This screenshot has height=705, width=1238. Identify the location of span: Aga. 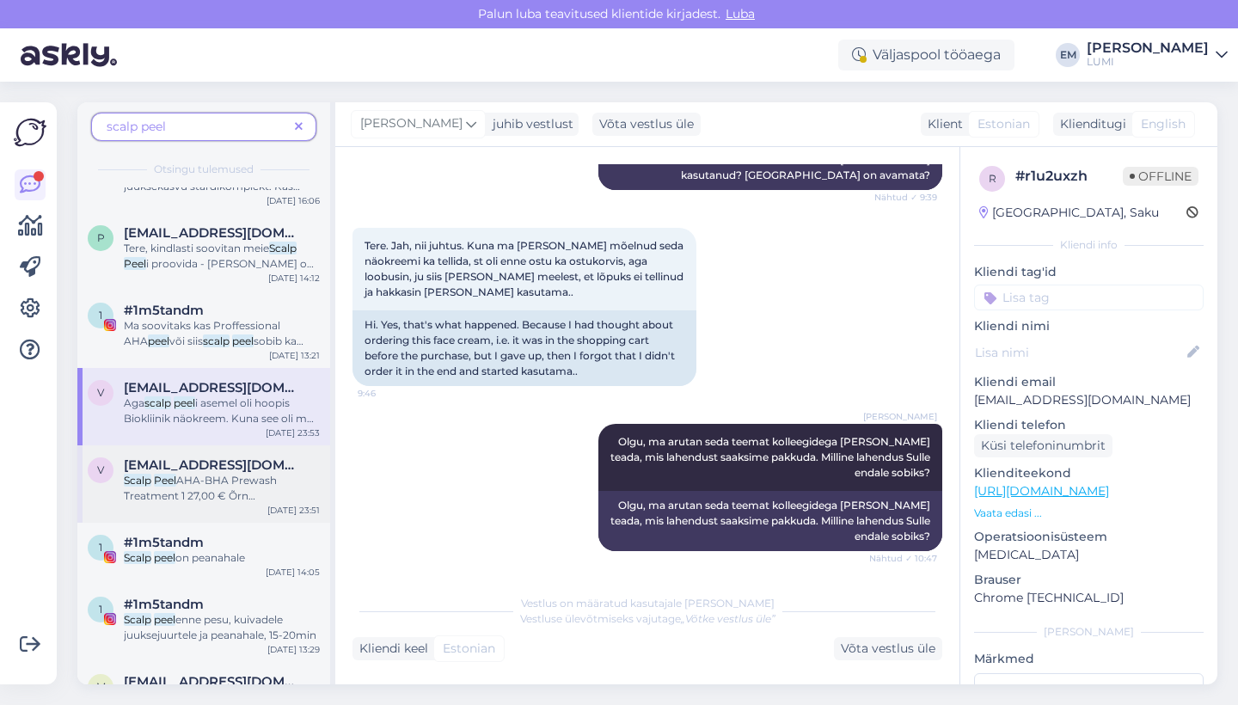
(134, 402).